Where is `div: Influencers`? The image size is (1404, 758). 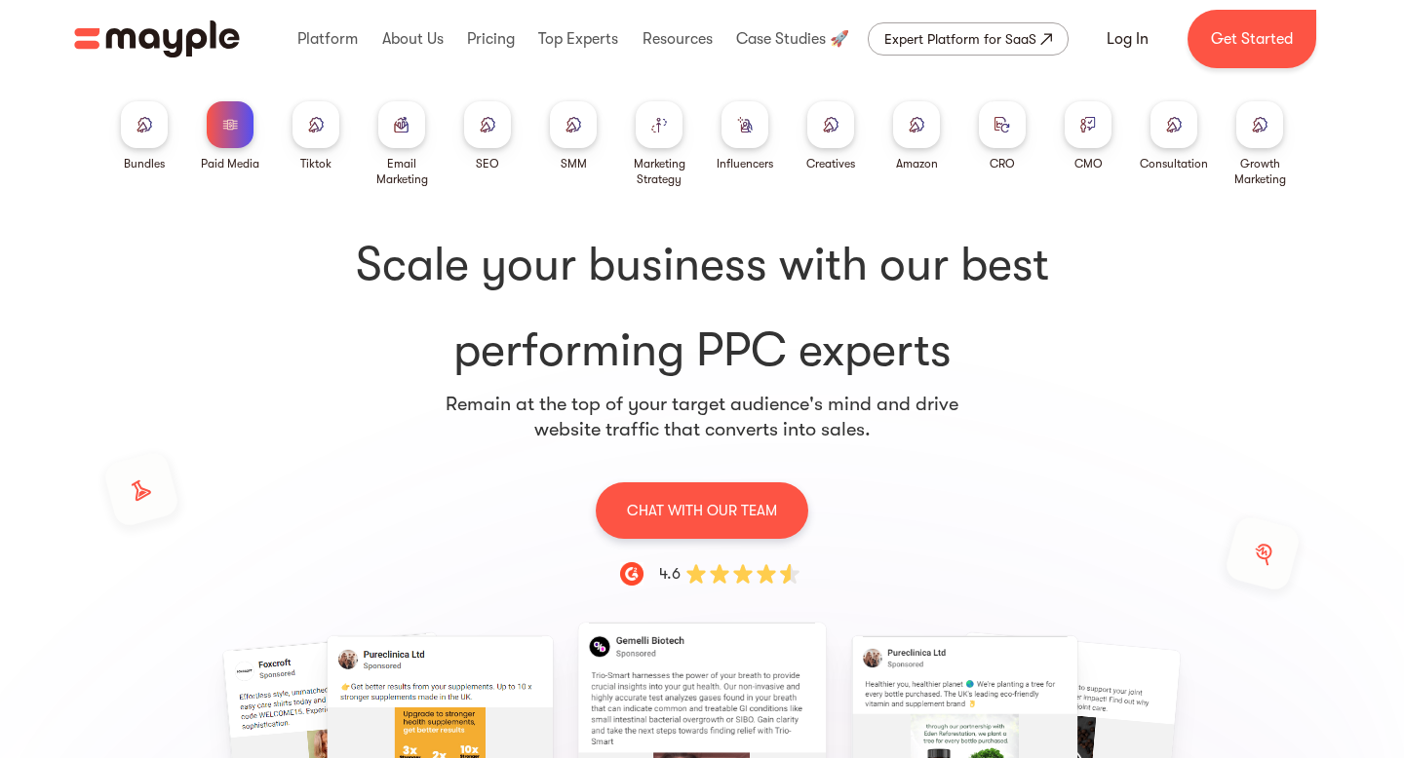
div: Influencers is located at coordinates (745, 164).